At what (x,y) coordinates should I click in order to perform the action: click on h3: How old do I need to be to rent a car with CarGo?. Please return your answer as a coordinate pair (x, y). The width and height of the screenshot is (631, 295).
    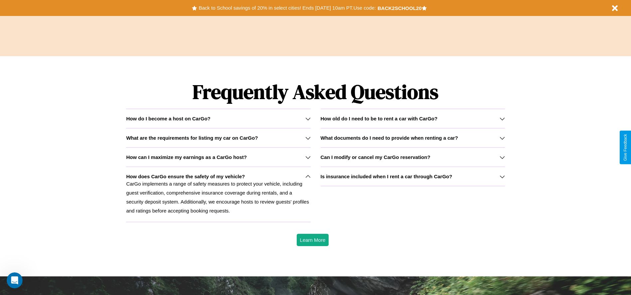
    Looking at the image, I should click on (379, 118).